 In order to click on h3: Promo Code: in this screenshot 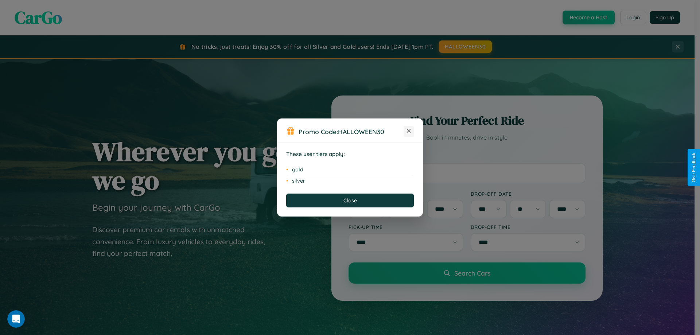, I will do `click(351, 132)`.